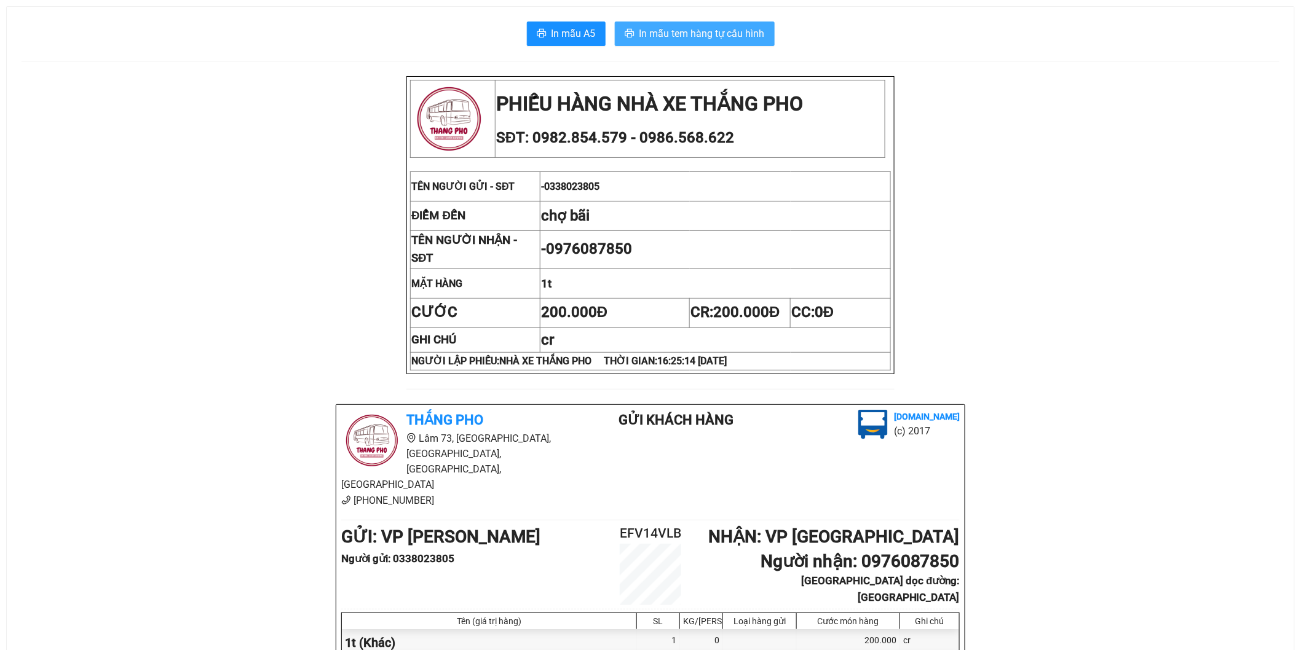  I want to click on span: 0976087850, so click(589, 249).